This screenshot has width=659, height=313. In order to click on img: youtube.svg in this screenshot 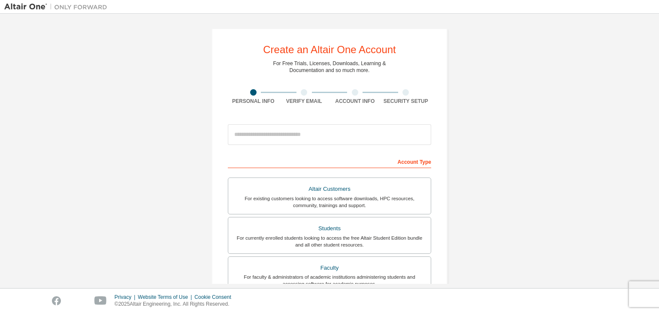, I will do `click(100, 301)`.